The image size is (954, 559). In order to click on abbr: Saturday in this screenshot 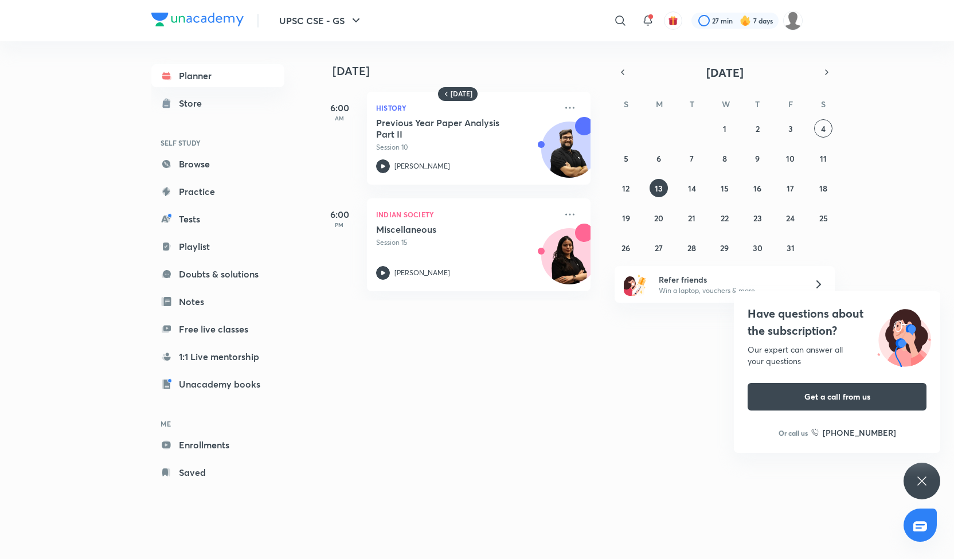, I will do `click(823, 104)`.